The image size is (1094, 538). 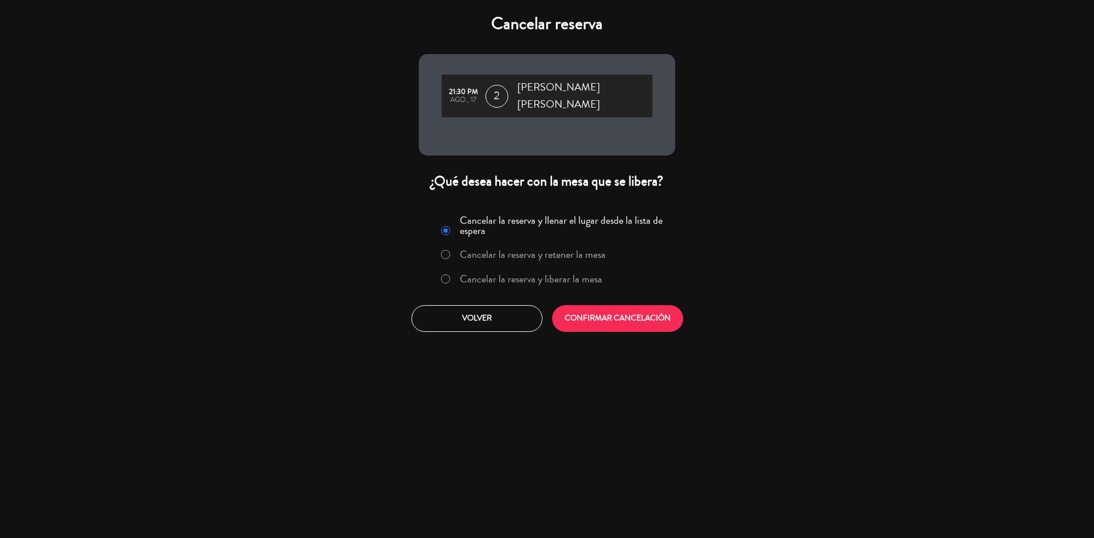 I want to click on div: 21:30 PM, so click(x=463, y=92).